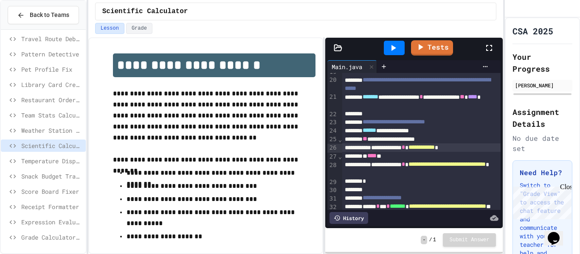 The height and width of the screenshot is (254, 580). What do you see at coordinates (332, 148) in the screenshot?
I see `div: 26` at bounding box center [332, 148].